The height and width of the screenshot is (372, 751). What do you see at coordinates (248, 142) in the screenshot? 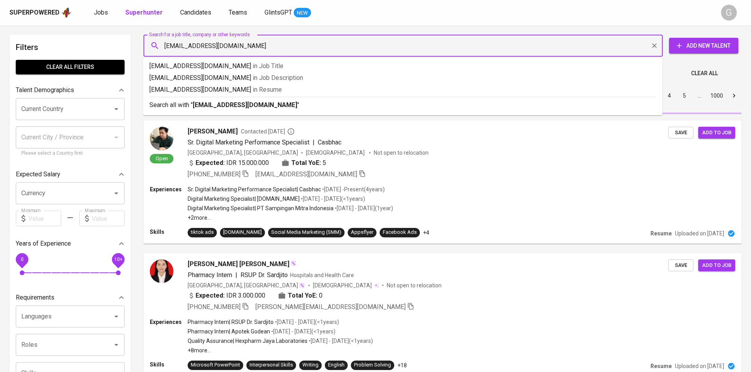
I see `span: Sr. Digital Marketing Performance Specialist` at bounding box center [248, 142].